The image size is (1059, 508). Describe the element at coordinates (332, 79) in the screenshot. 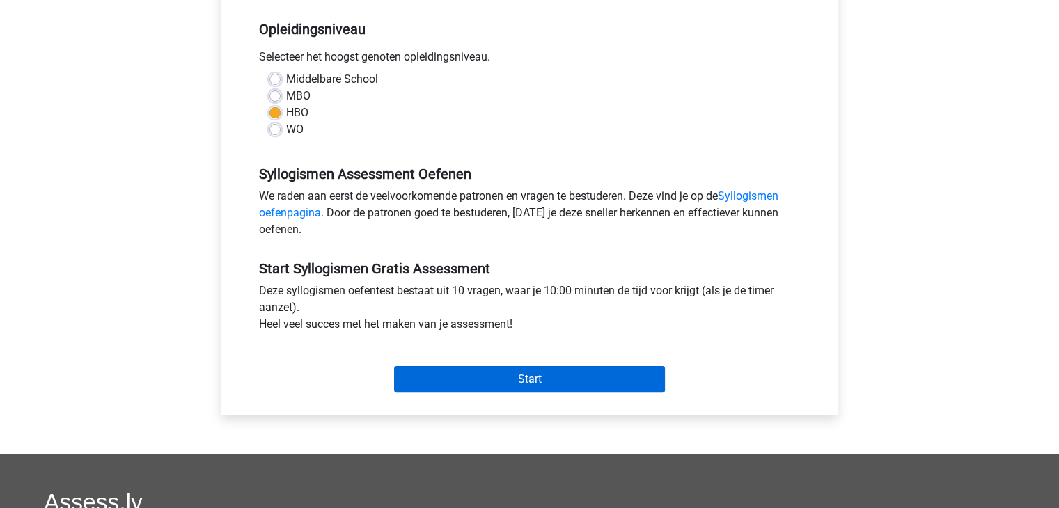

I see `label: Middelbare School` at that location.